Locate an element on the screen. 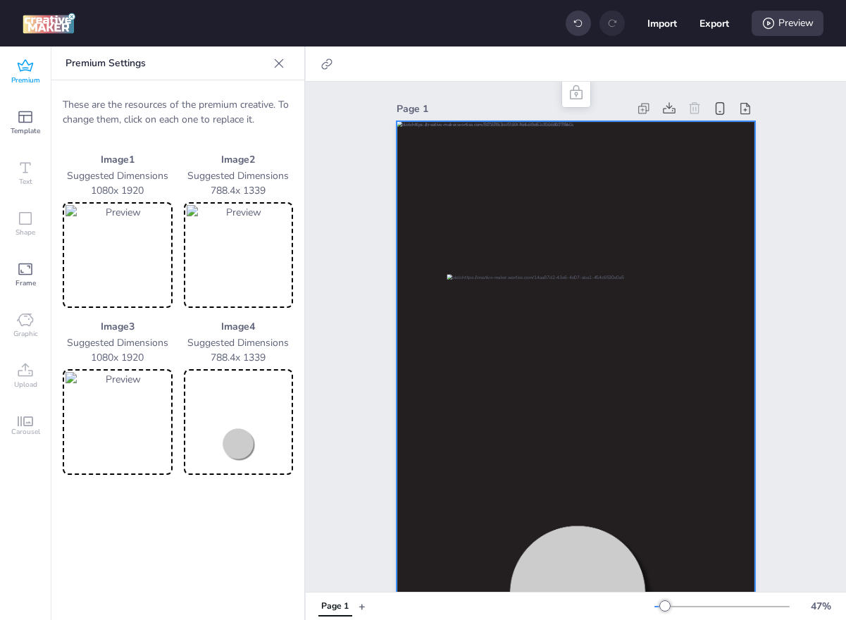 This screenshot has width=846, height=620. span: Text is located at coordinates (25, 182).